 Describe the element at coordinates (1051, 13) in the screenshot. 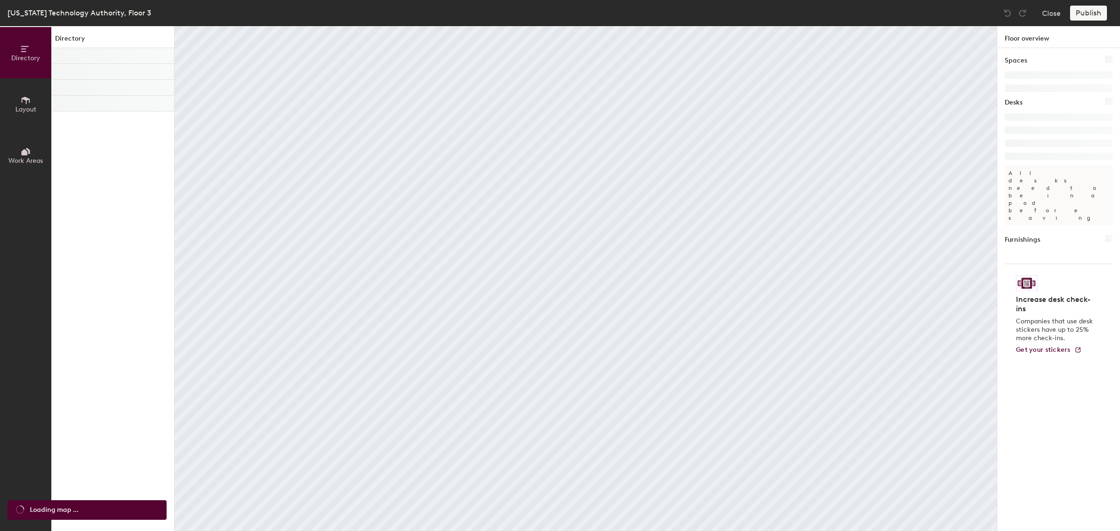

I see `button: Close` at that location.